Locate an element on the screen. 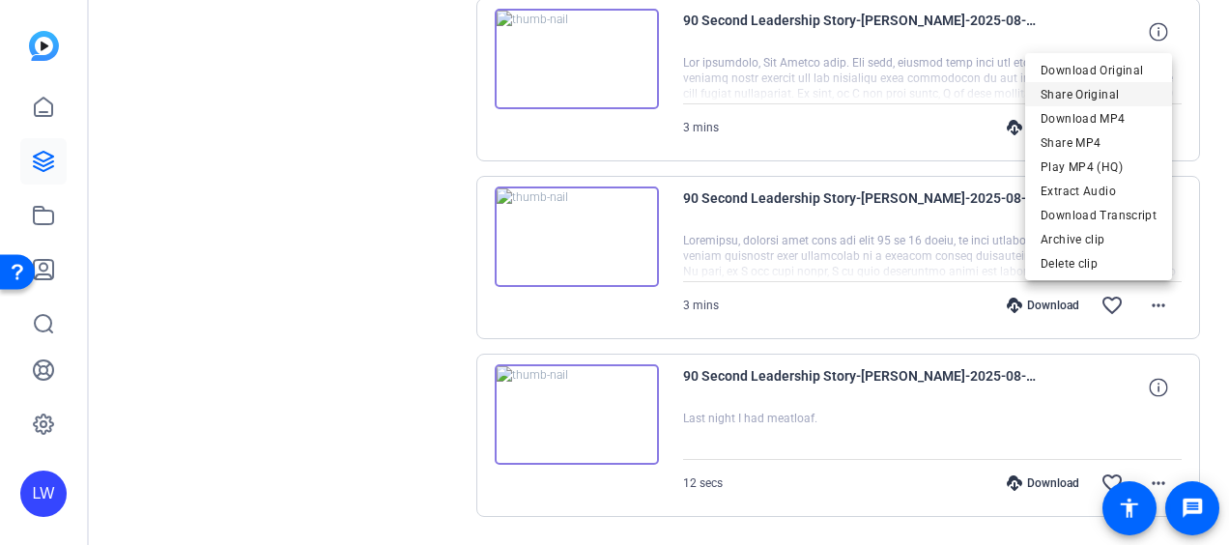 The width and height of the screenshot is (1229, 545). span: Extract Audio is located at coordinates (1099, 191).